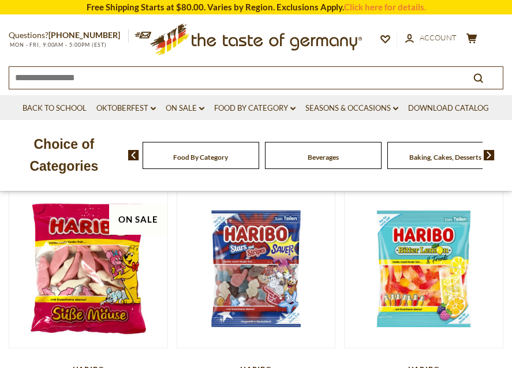 The height and width of the screenshot is (368, 512). What do you see at coordinates (385, 7) in the screenshot?
I see `a: Click here for details.` at bounding box center [385, 7].